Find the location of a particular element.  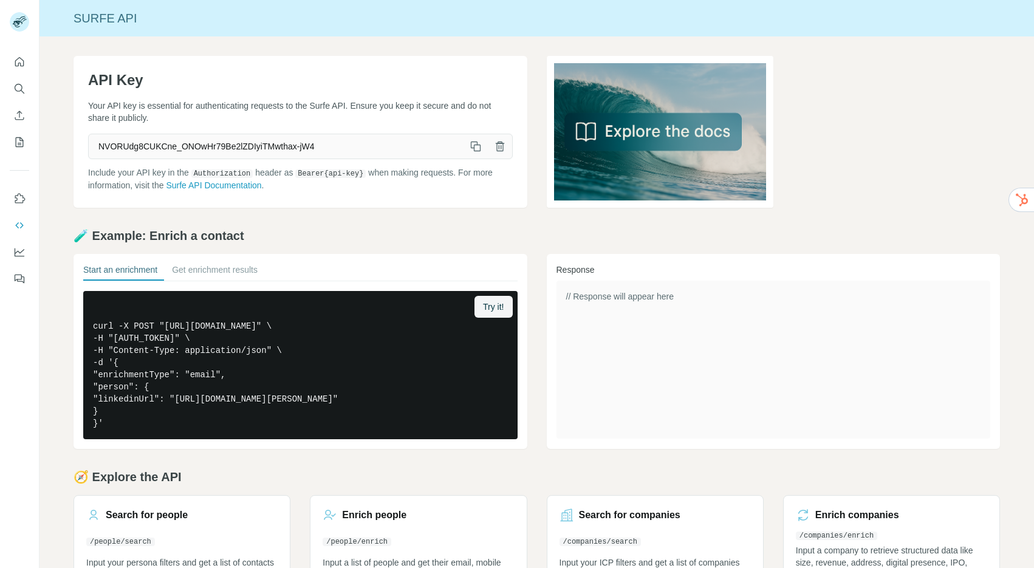

span: Try it! is located at coordinates (493, 307).